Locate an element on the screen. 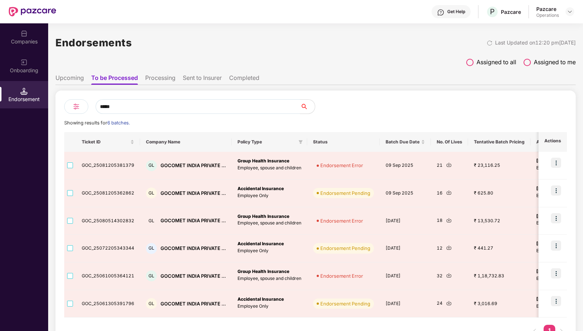 The height and width of the screenshot is (331, 583). td: ₹ 1,18,732.83 is located at coordinates (499, 276).